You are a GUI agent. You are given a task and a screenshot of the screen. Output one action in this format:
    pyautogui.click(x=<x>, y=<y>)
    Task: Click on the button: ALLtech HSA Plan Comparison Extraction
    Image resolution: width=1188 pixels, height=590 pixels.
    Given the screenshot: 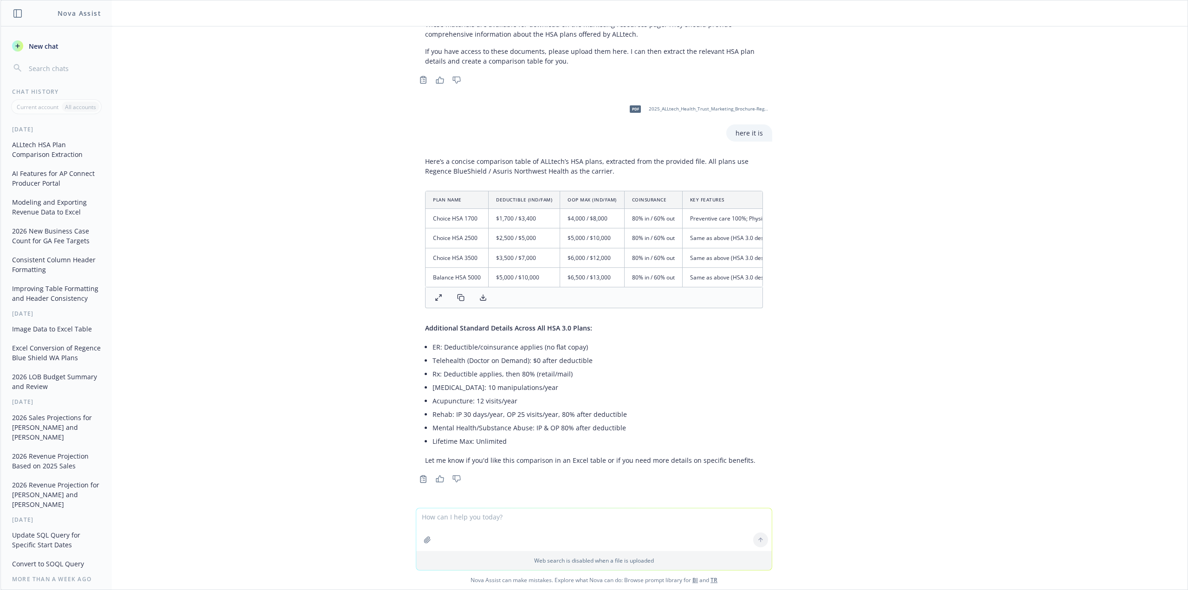 What is the action you would take?
    pyautogui.click(x=56, y=149)
    